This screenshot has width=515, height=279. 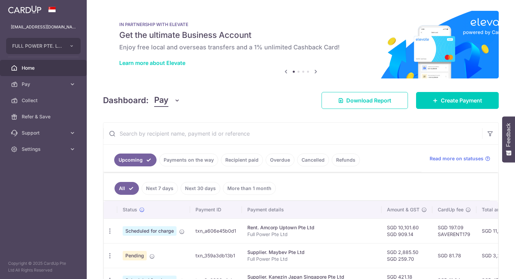 I want to click on span: Support, so click(x=44, y=133).